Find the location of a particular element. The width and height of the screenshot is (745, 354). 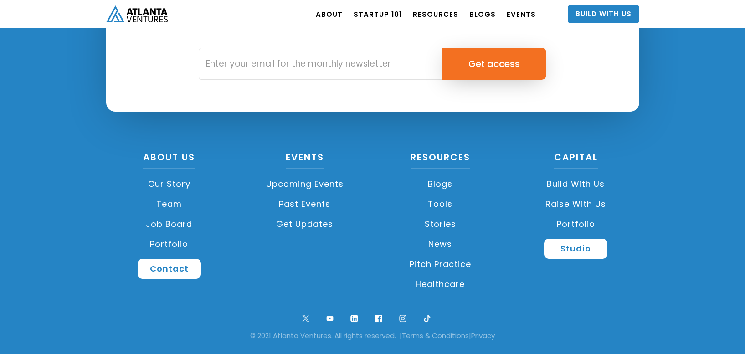

a: Events is located at coordinates (305, 159).